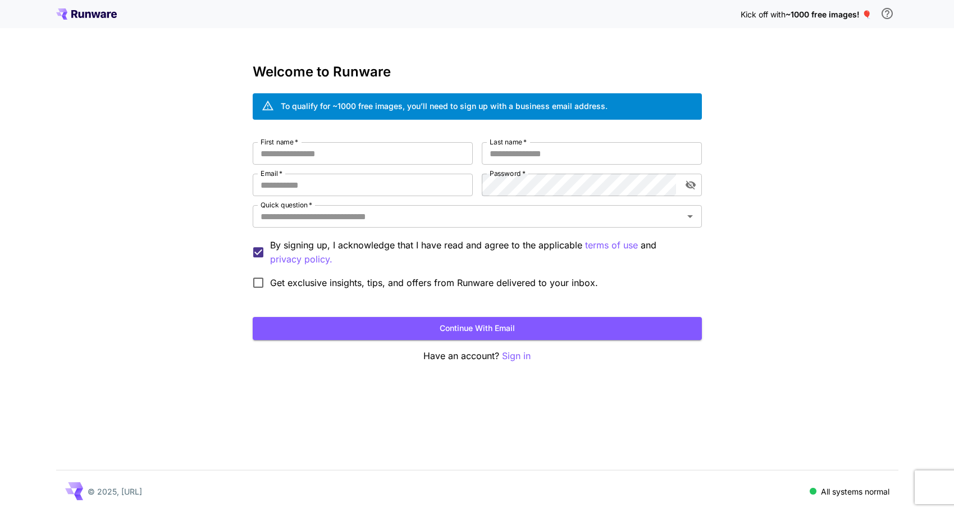 The height and width of the screenshot is (512, 954). What do you see at coordinates (855, 491) in the screenshot?
I see `p: All systems normal` at bounding box center [855, 491].